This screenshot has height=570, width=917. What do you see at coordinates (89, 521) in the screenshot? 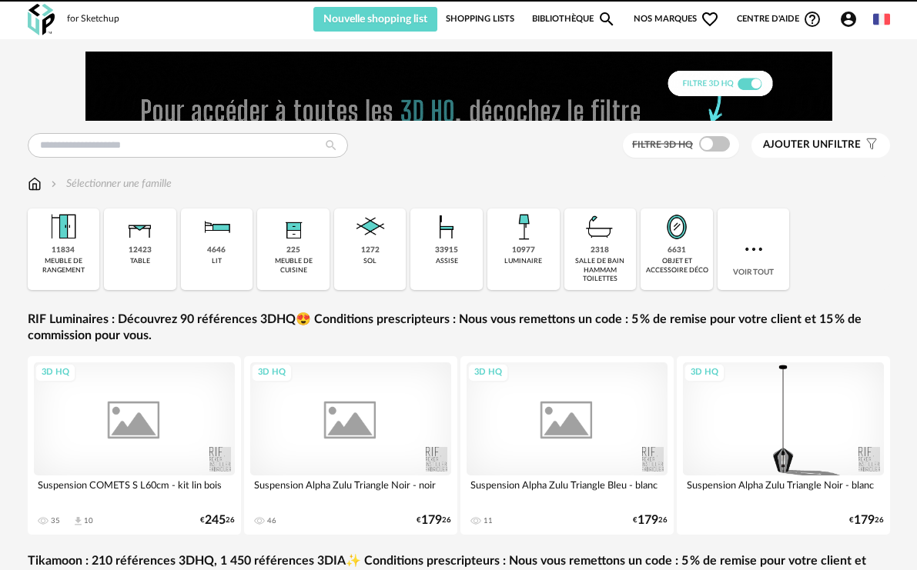
I see `div: 10` at bounding box center [89, 521].